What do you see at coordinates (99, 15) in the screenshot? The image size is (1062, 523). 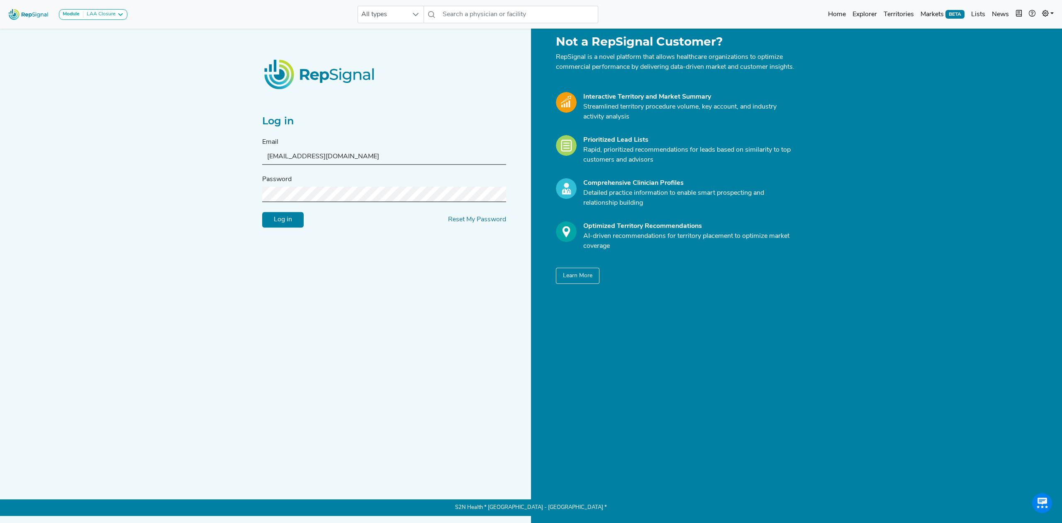 I see `div: LAA Closure` at bounding box center [99, 15].